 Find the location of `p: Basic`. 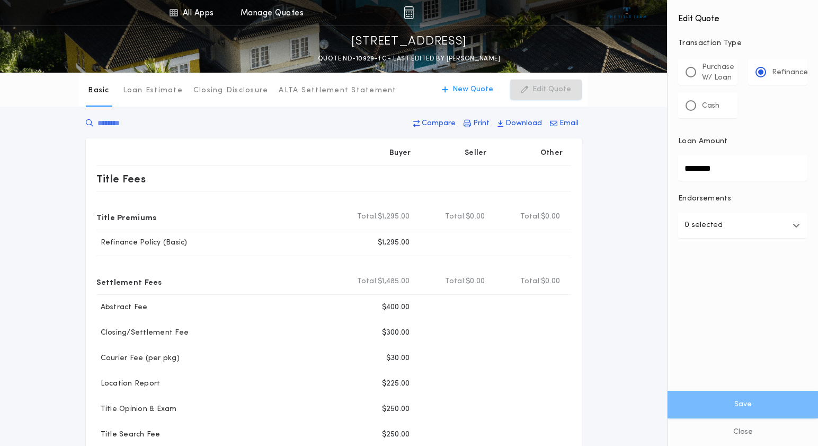

p: Basic is located at coordinates (99, 91).